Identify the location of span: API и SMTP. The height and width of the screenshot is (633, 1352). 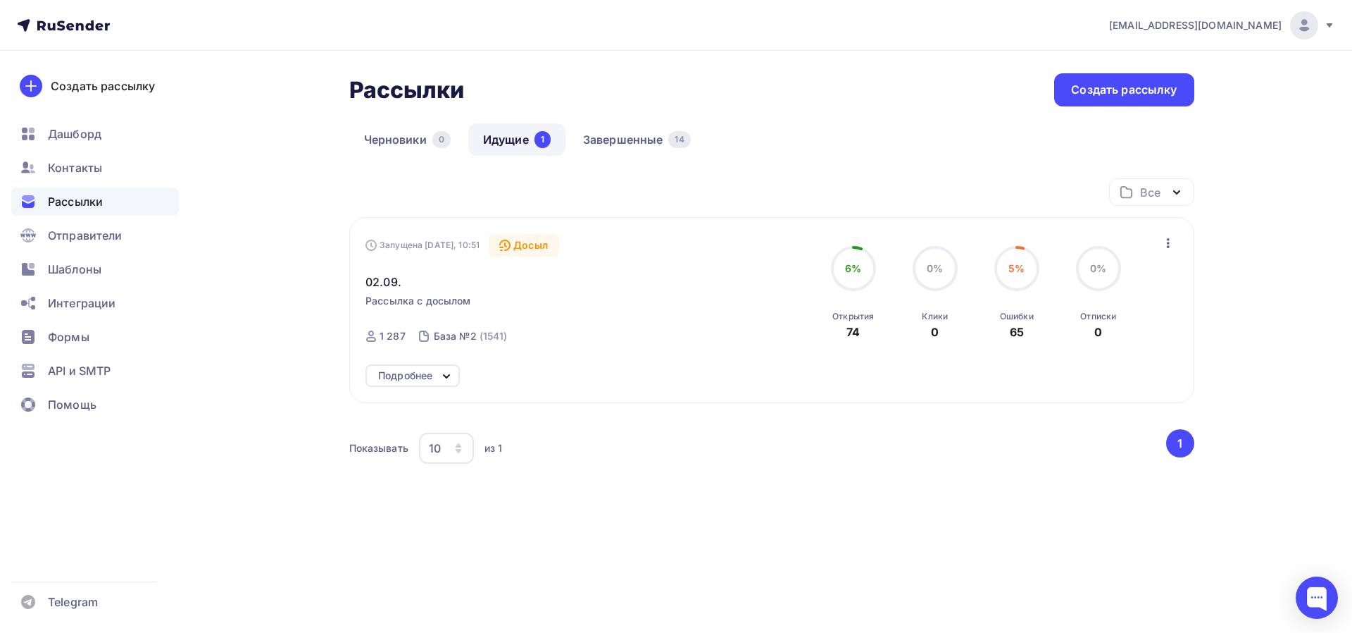
(79, 371).